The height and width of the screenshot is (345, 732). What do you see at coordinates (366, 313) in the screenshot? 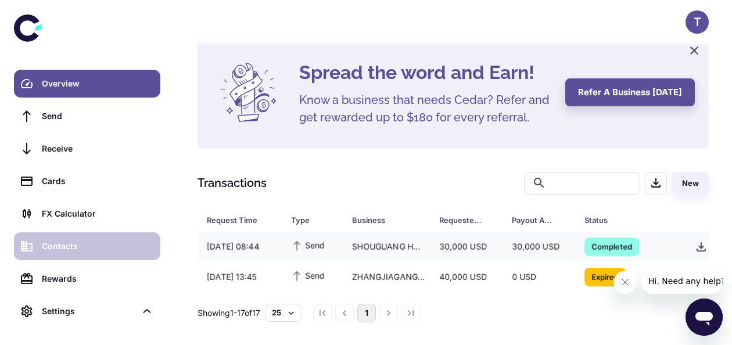
I see `nav: pagination navigation` at bounding box center [366, 313].